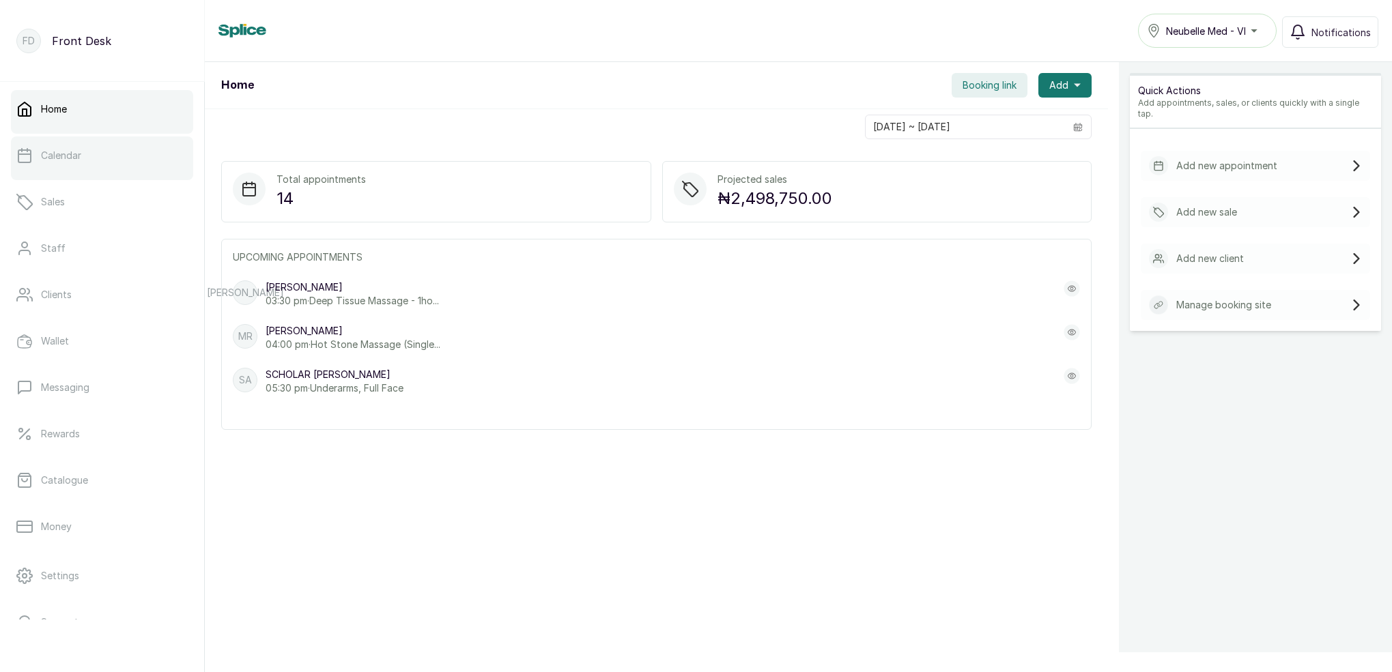 This screenshot has width=1392, height=672. Describe the element at coordinates (656, 257) in the screenshot. I see `p: UPCOMING APPOINTMENTS` at that location.